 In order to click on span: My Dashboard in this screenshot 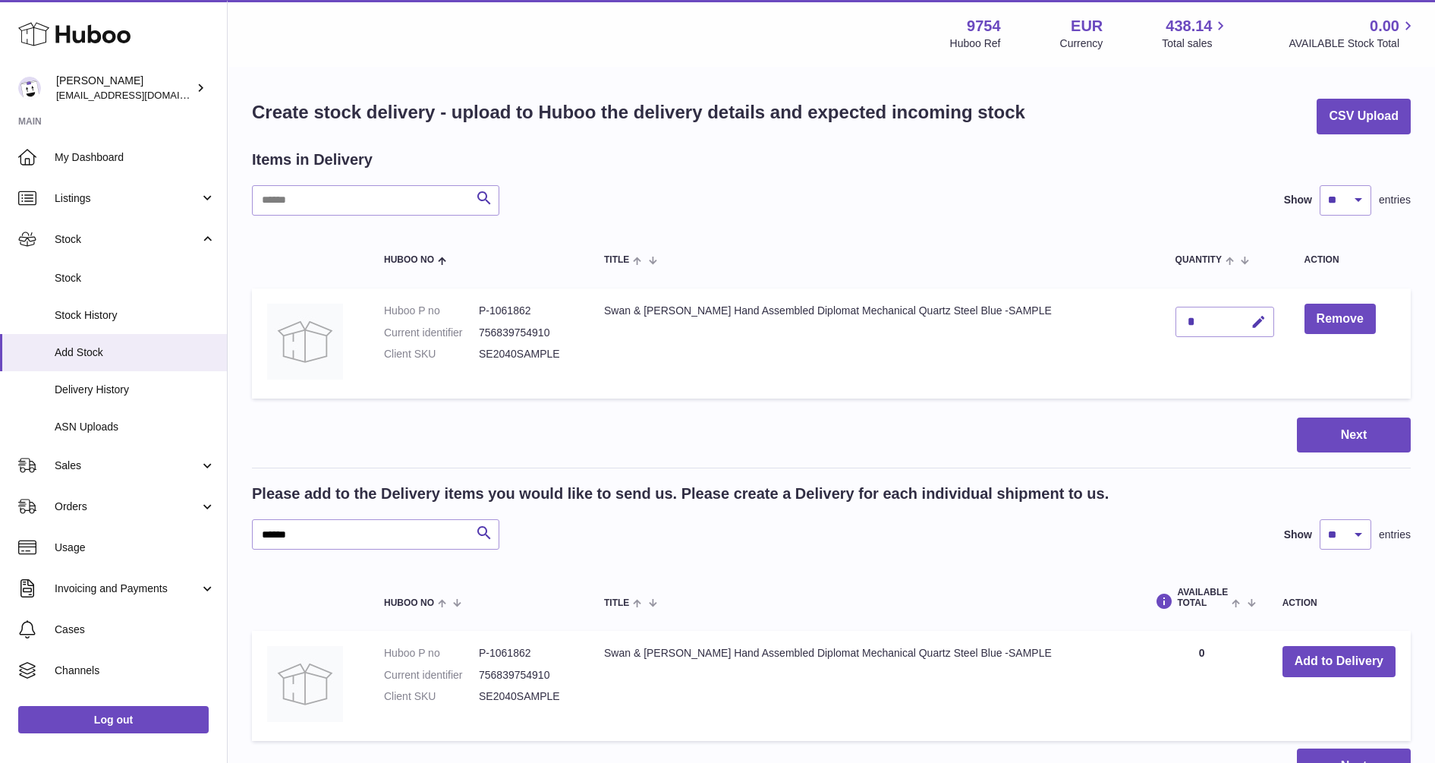, I will do `click(135, 157)`.